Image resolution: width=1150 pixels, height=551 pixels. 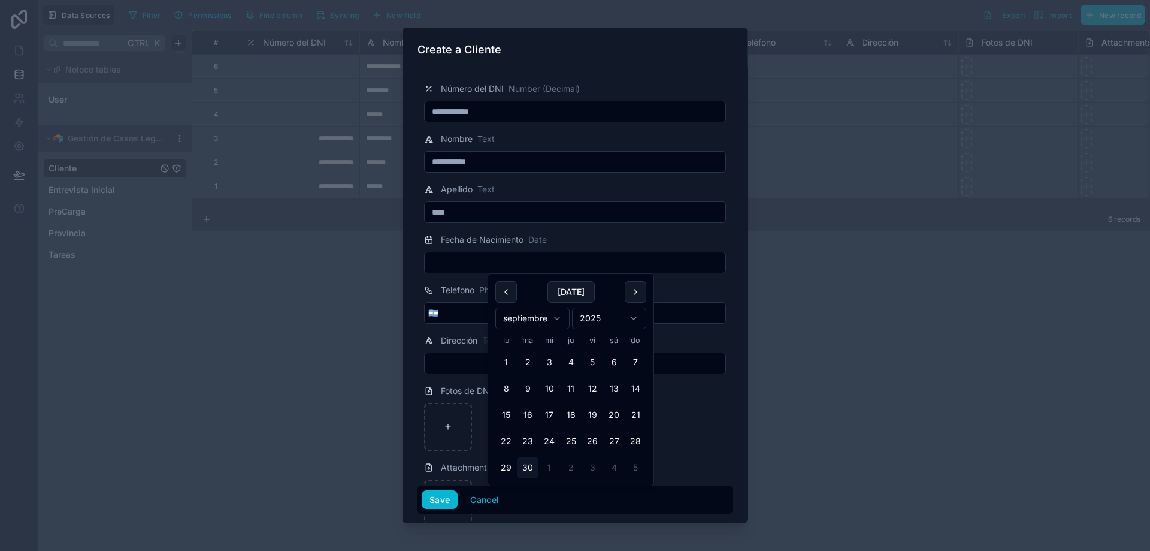 I want to click on button: miércoles, 10 de septiembre de 2025, so click(x=549, y=388).